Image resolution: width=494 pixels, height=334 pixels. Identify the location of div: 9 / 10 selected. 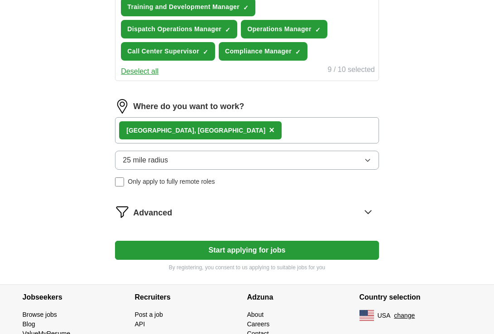
(351, 71).